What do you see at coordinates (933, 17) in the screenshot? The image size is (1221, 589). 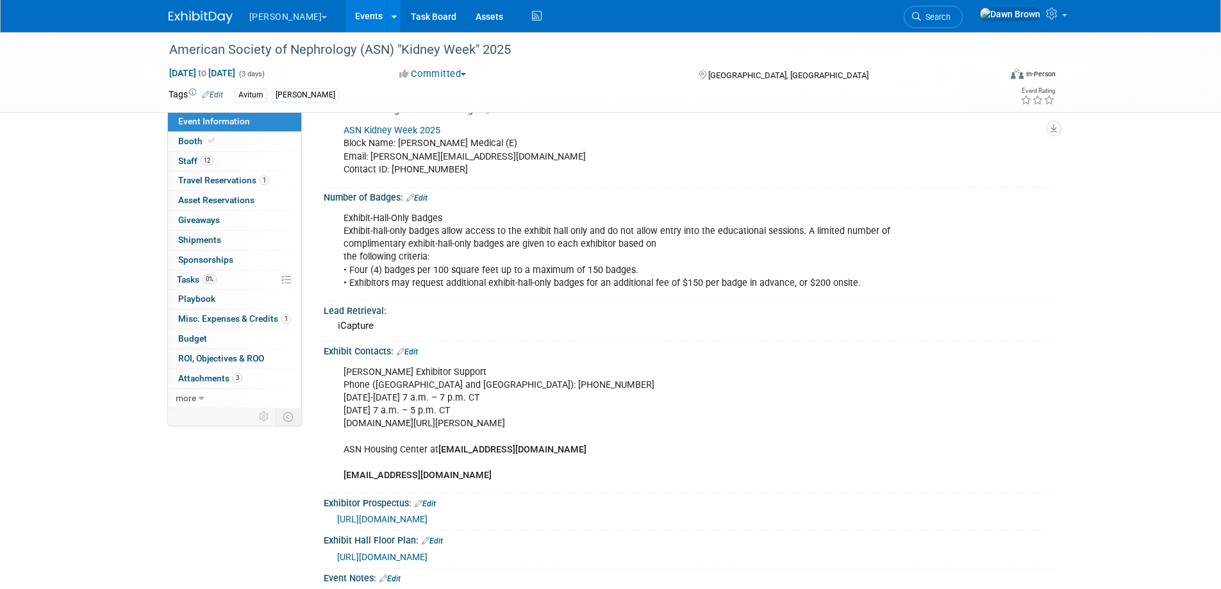 I see `a: Search` at bounding box center [933, 17].